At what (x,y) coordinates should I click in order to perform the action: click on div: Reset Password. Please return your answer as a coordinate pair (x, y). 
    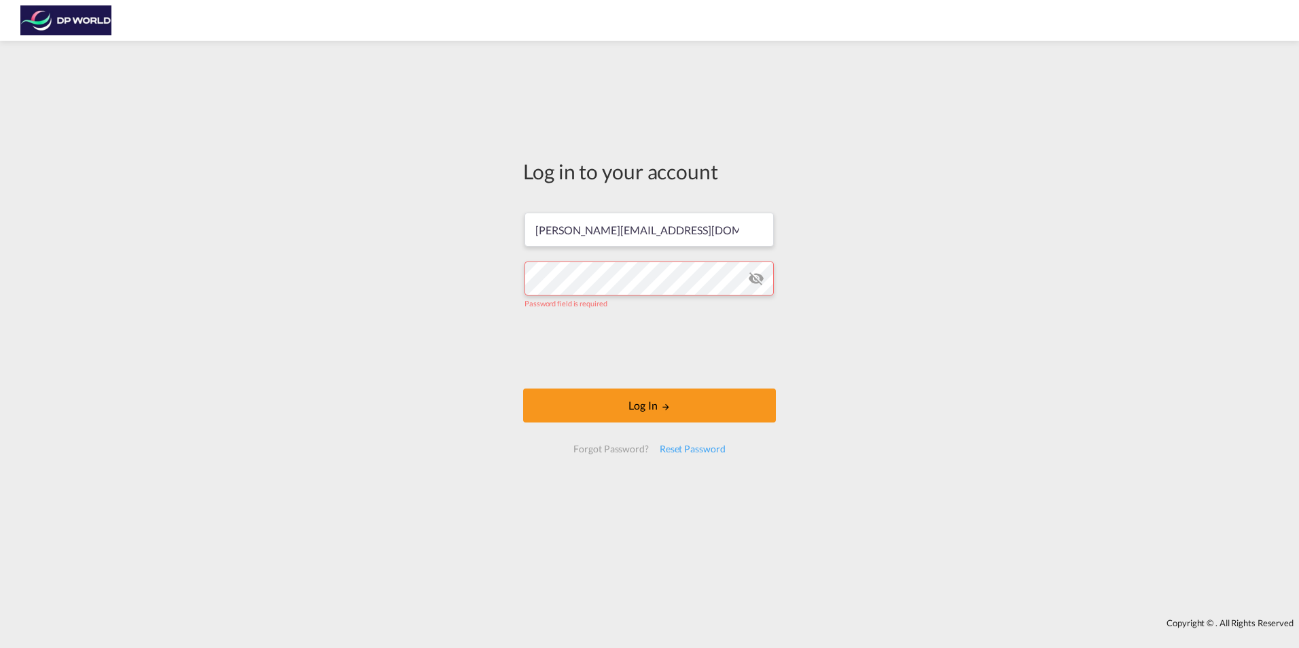
    Looking at the image, I should click on (692, 449).